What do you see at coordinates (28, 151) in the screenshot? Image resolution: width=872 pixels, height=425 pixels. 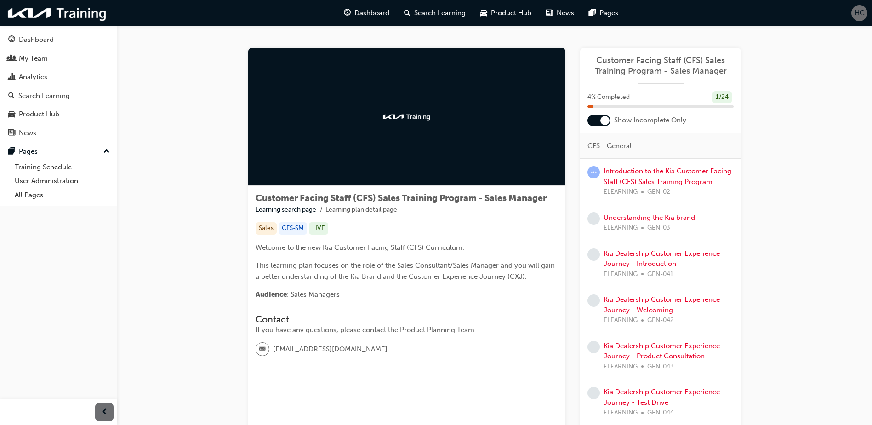 I see `div: Pages` at bounding box center [28, 151].